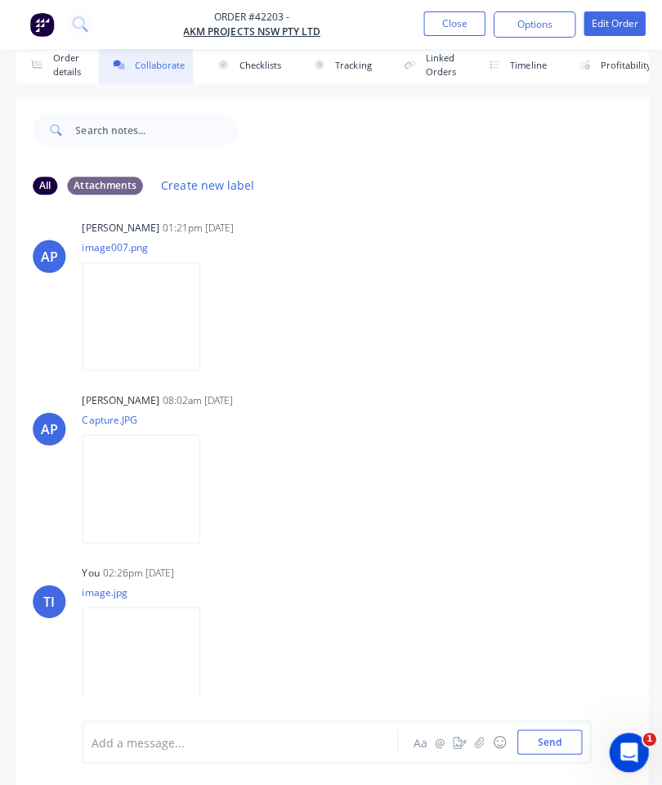  Describe the element at coordinates (547, 739) in the screenshot. I see `button: Send` at that location.